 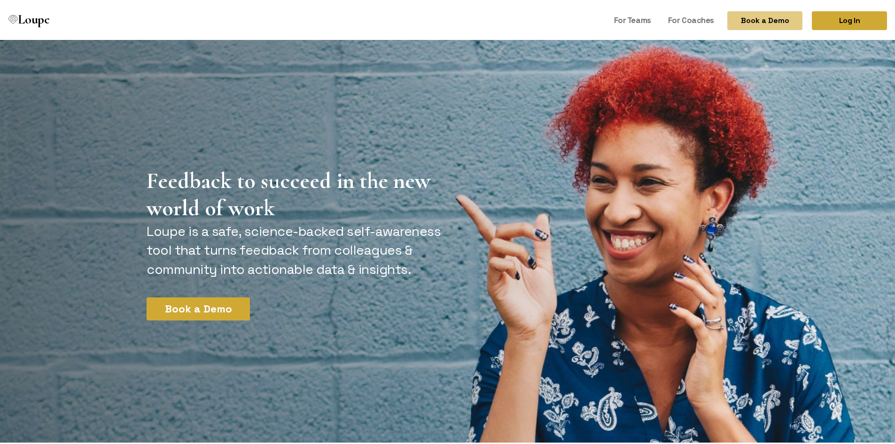 What do you see at coordinates (849, 19) in the screenshot?
I see `a: Log In` at bounding box center [849, 19].